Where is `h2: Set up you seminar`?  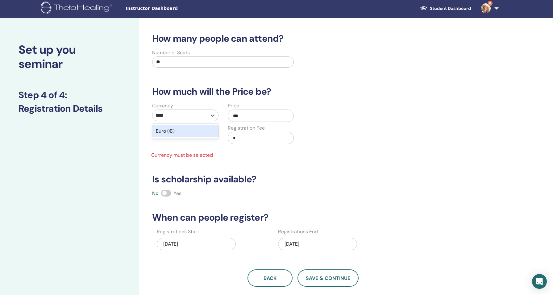 h2: Set up you seminar is located at coordinates (69, 57).